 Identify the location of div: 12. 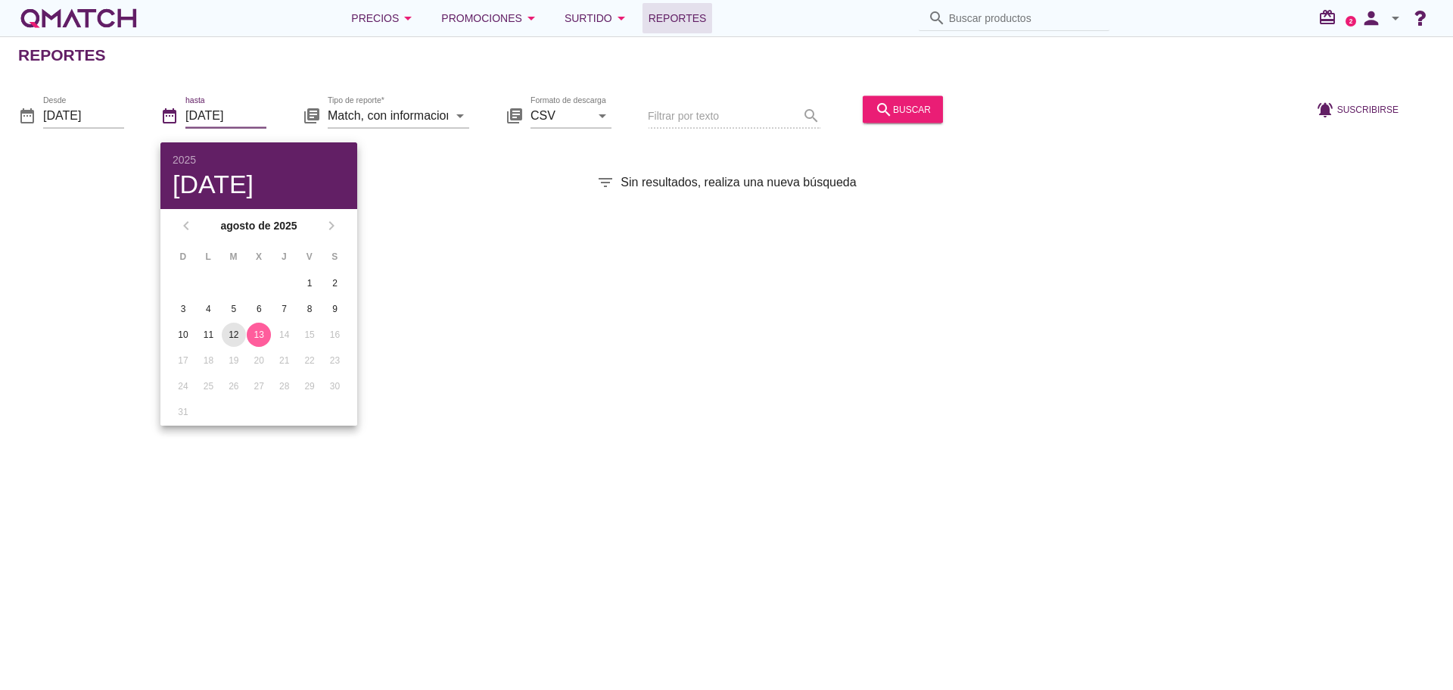
(234, 335).